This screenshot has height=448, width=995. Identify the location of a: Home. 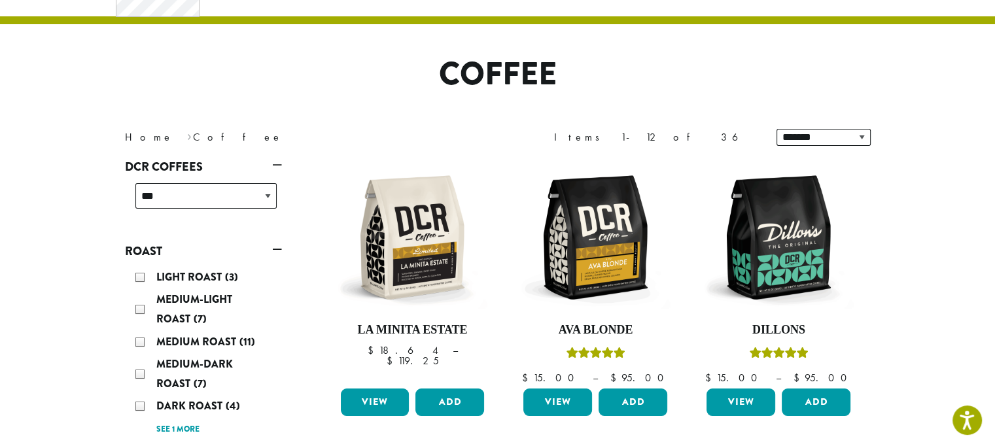
(149, 137).